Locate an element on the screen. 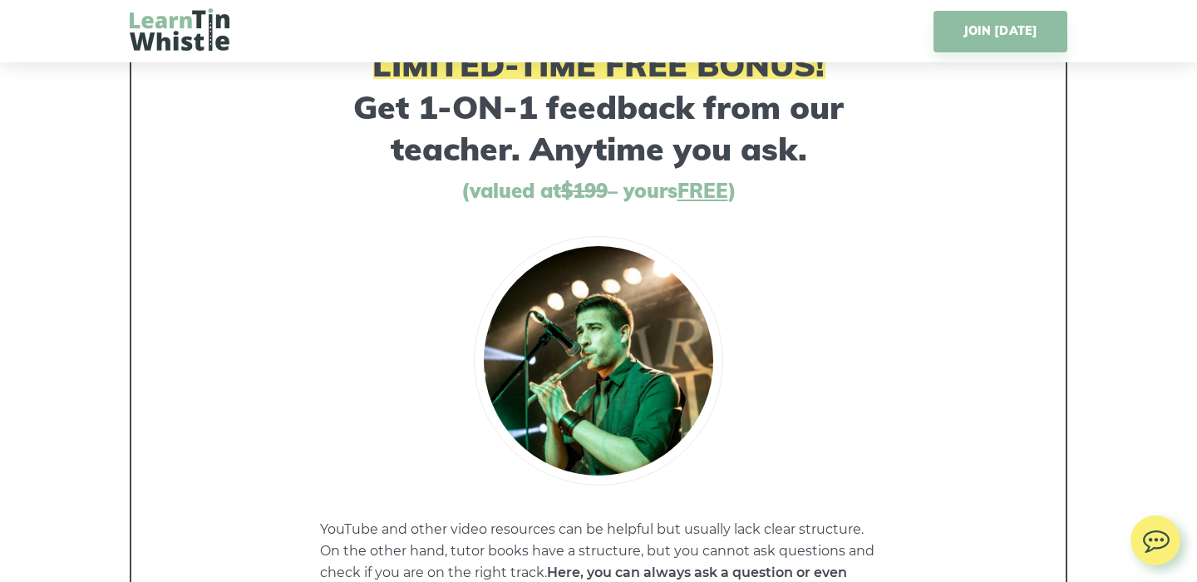  s: $199 is located at coordinates (585, 190).